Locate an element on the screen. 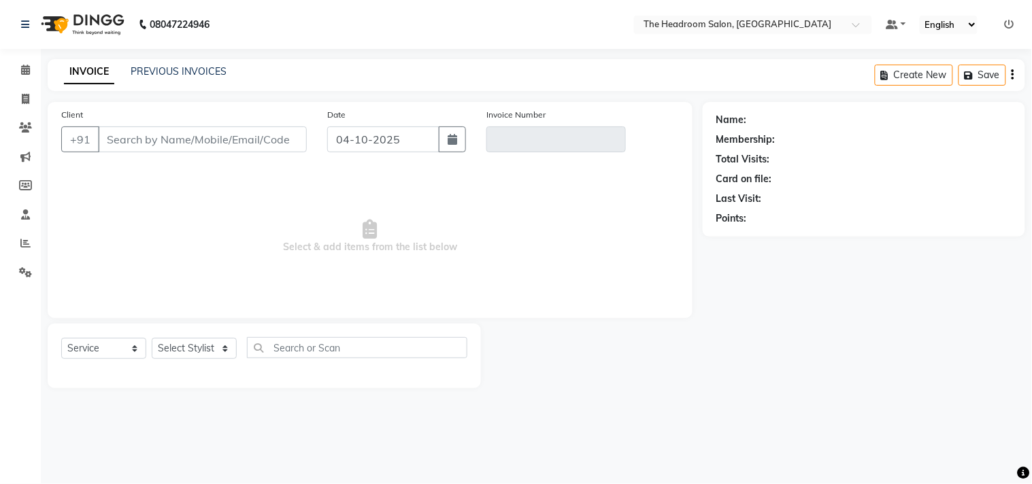 This screenshot has width=1032, height=484. button: Create New is located at coordinates (913, 75).